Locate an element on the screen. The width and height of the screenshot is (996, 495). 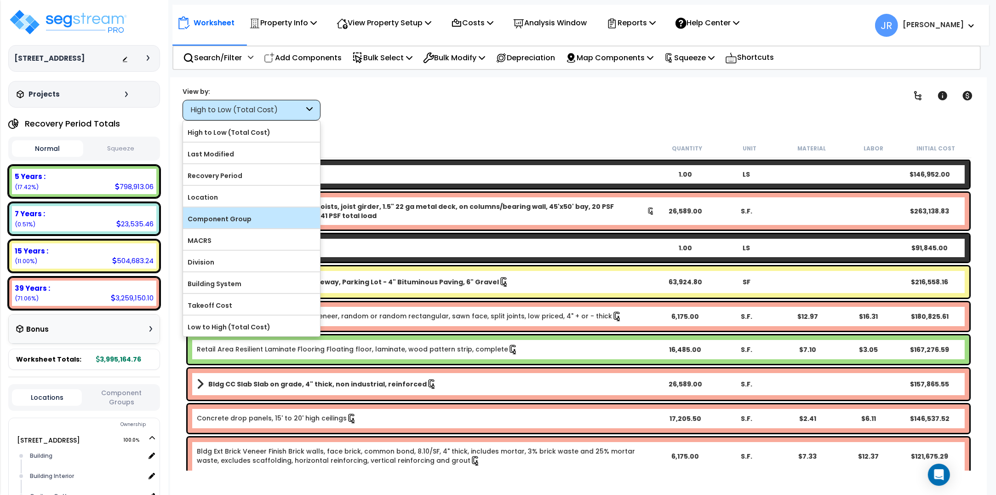
div: $146,952.00 is located at coordinates (930, 174).